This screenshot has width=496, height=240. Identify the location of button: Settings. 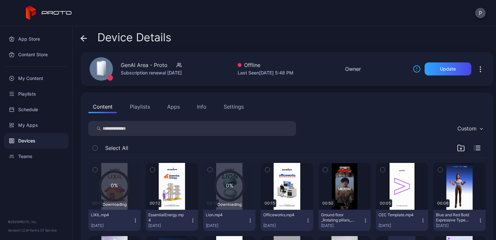
(234, 107).